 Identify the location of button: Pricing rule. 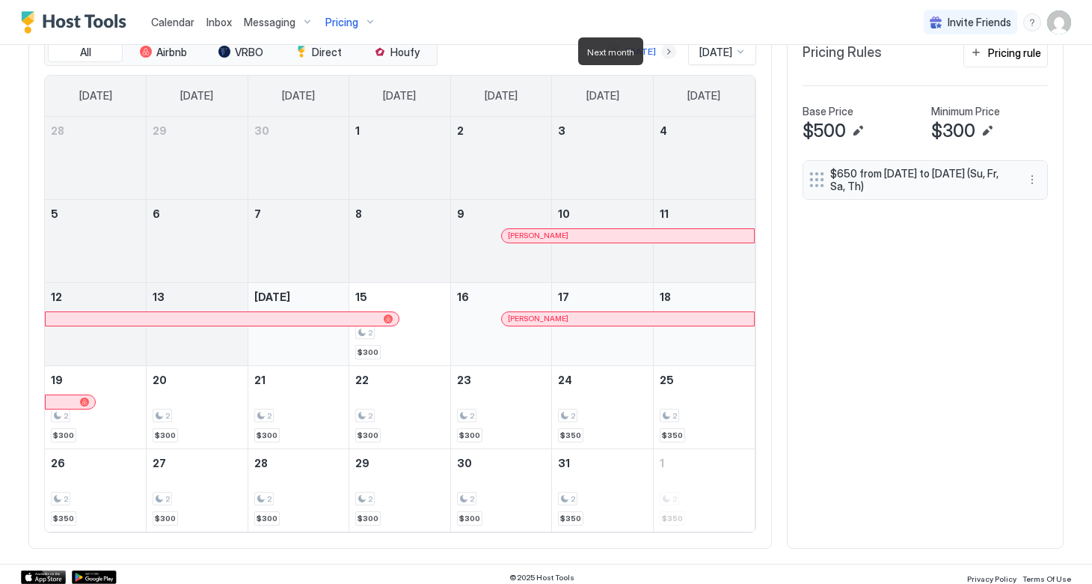
(1006, 52).